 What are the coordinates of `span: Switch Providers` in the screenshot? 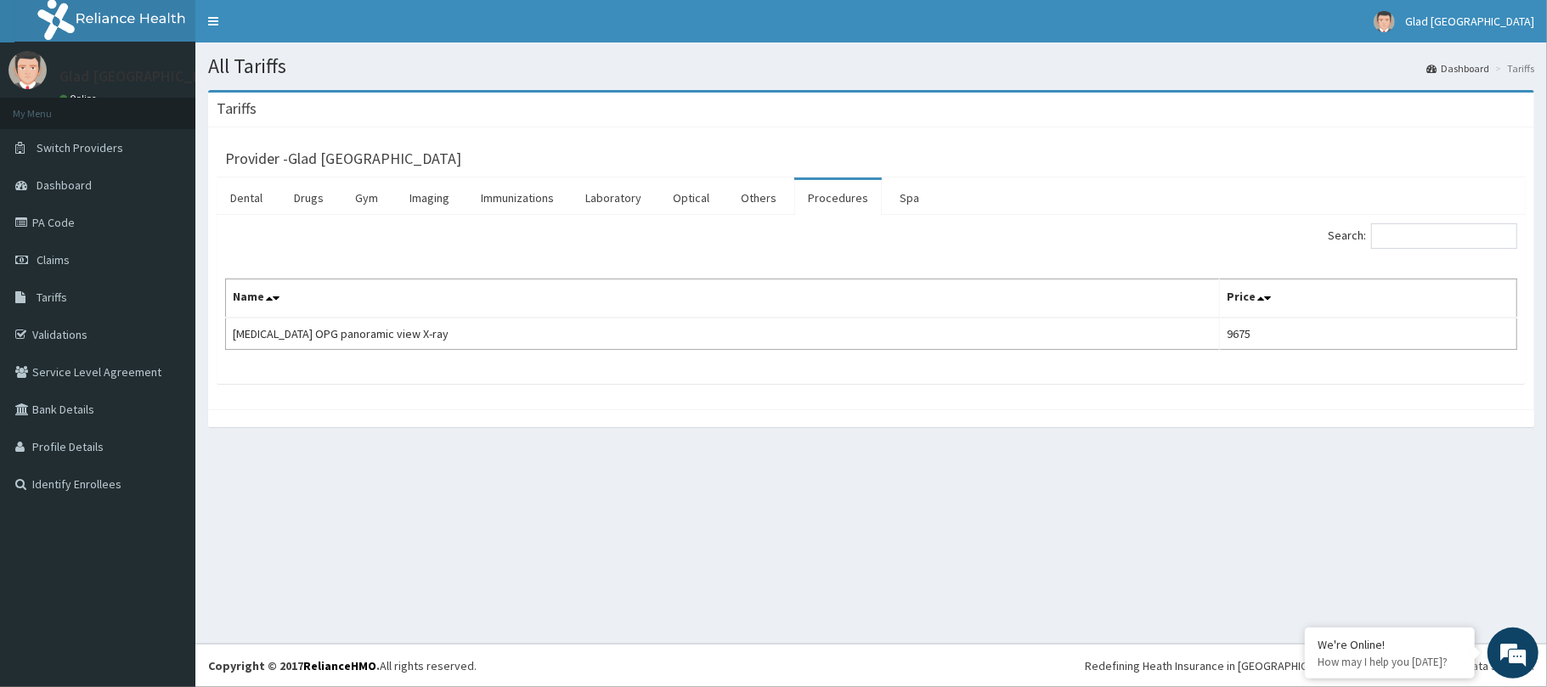 It's located at (80, 148).